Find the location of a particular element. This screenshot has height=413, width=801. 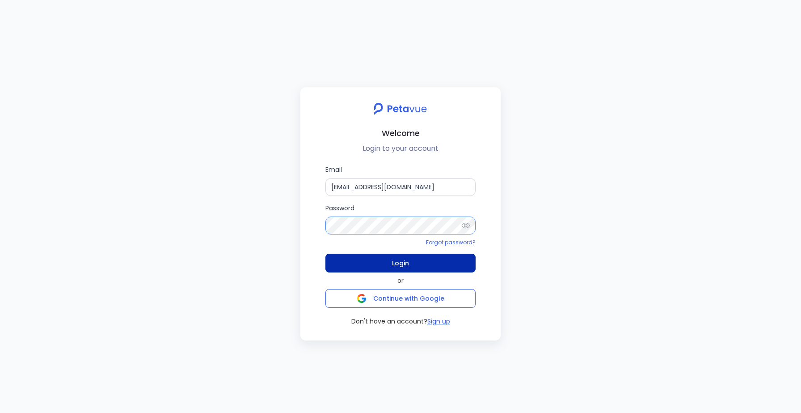

button: Continue with Google is located at coordinates (400, 298).